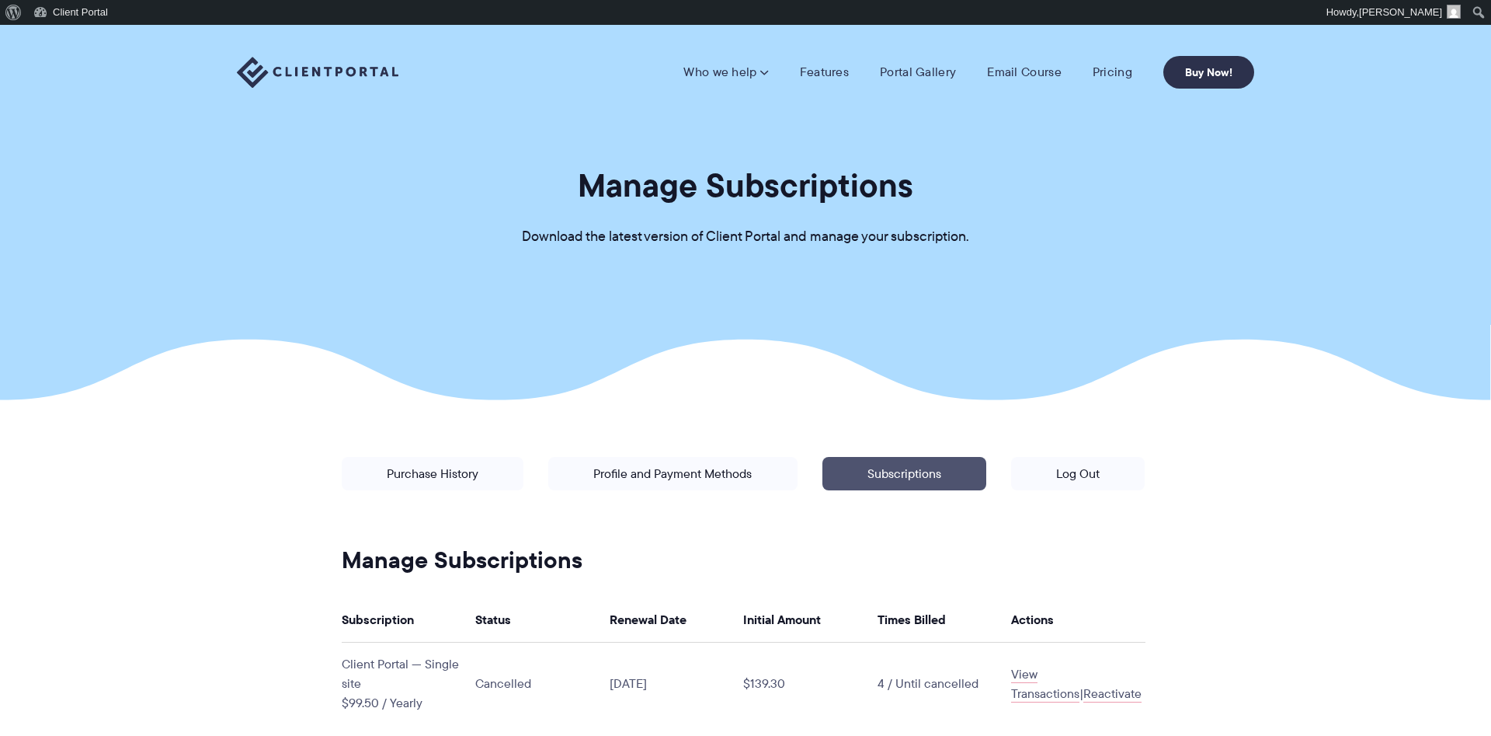  What do you see at coordinates (1112, 72) in the screenshot?
I see `a: Pricing` at bounding box center [1112, 72].